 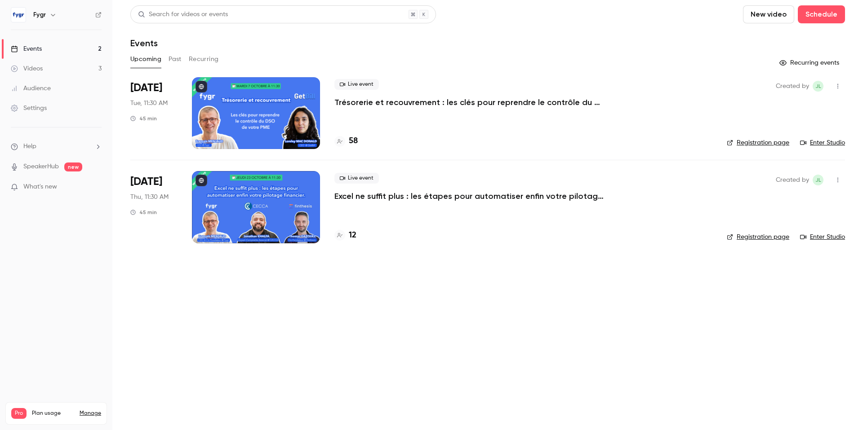 What do you see at coordinates (19, 414) in the screenshot?
I see `span: Pro` at bounding box center [19, 414].